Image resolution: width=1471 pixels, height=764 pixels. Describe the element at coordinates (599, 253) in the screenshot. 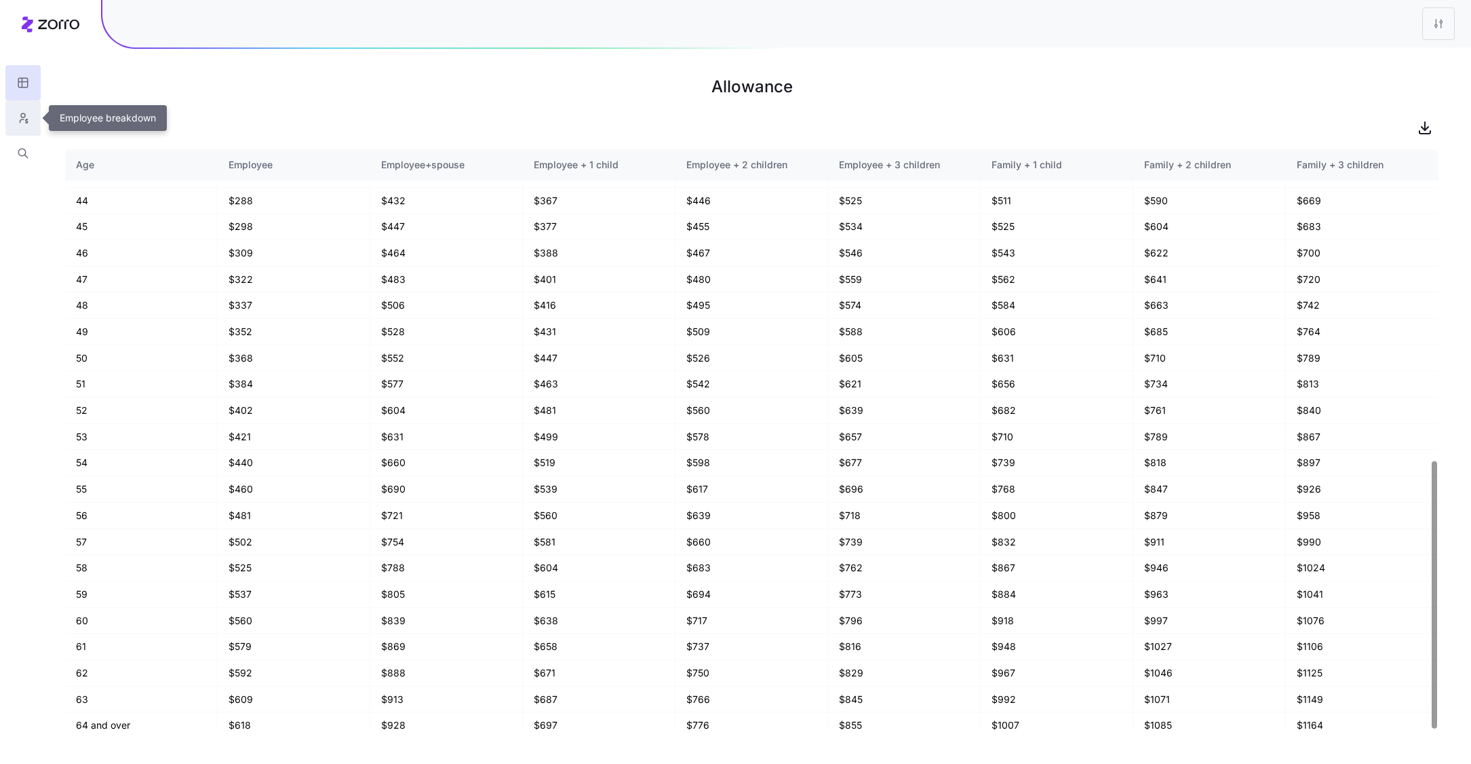

I see `td: $388` at that location.